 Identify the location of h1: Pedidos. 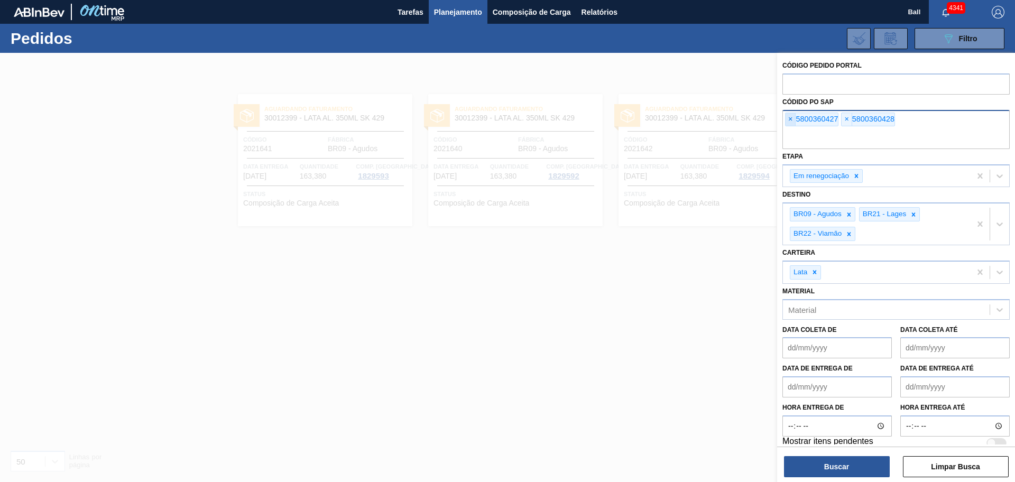
(89, 38).